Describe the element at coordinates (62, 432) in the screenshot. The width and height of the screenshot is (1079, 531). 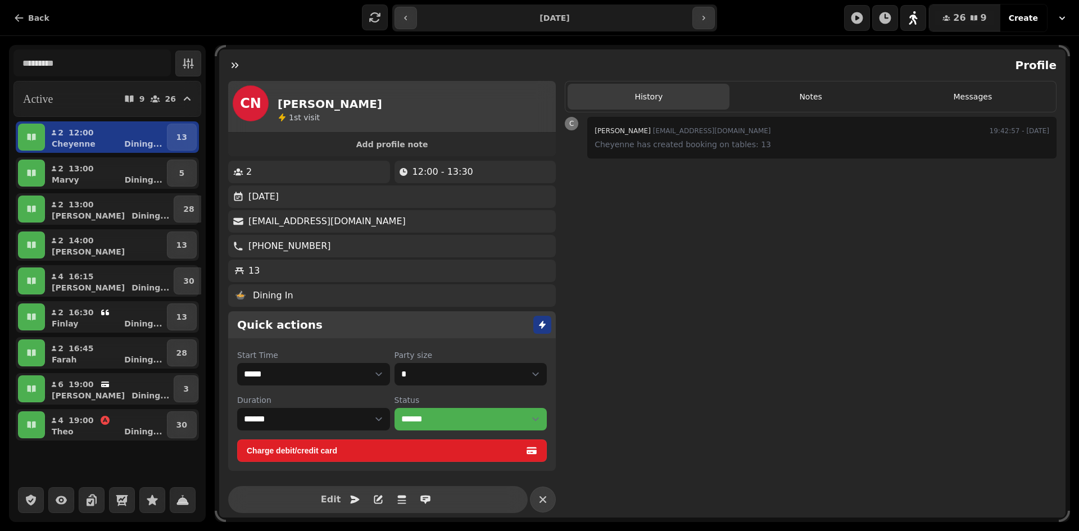
I see `p: Theo` at that location.